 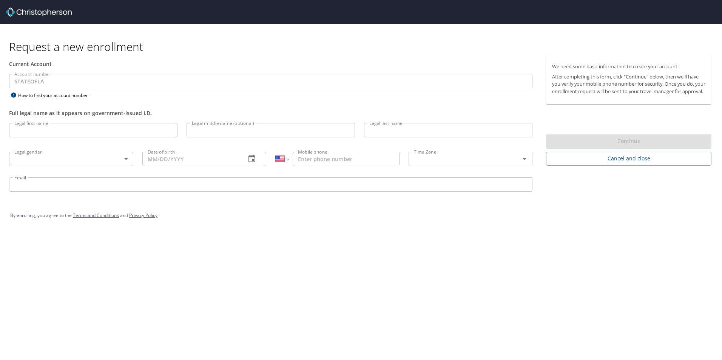 I want to click on p: After completing this form, click "Continue" below, then we'll have you verify your mobile phone ..., so click(x=629, y=84).